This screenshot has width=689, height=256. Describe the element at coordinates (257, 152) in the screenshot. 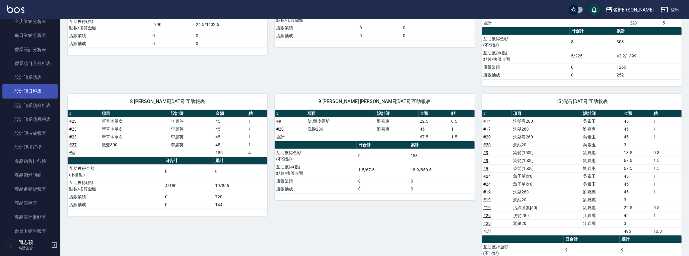

I see `td: 4` at that location.